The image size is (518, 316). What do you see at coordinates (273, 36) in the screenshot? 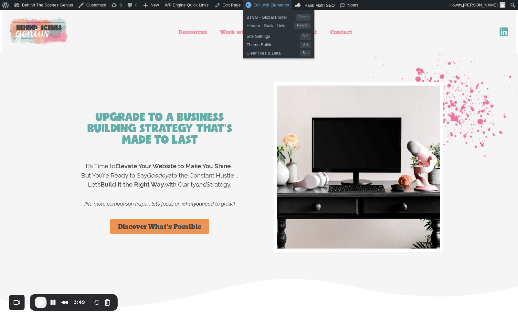
I see `span: Site Settings` at bounding box center [273, 36].